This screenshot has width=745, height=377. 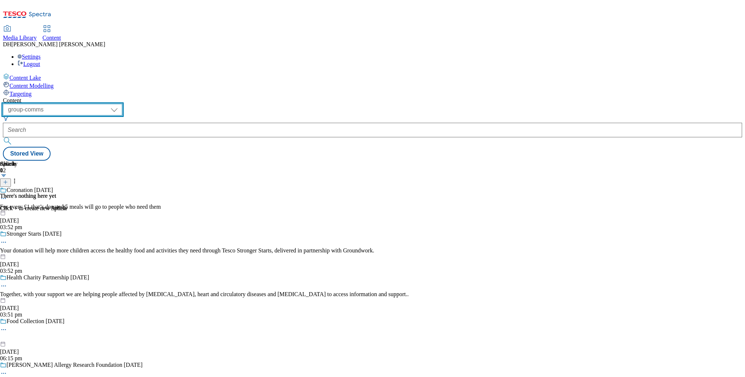 I want to click on a: Media Library, so click(x=20, y=33).